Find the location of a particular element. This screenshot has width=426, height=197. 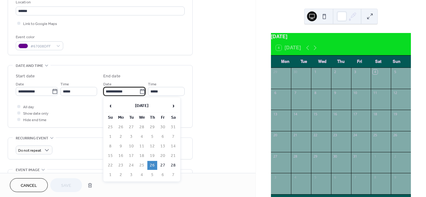

div: 27 is located at coordinates (275, 156).